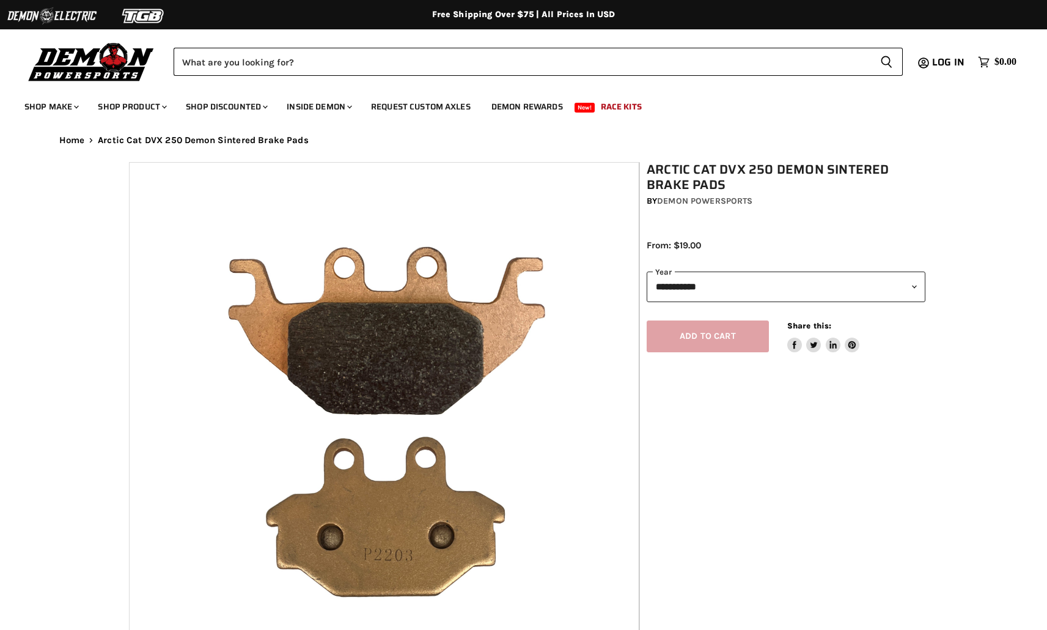 The height and width of the screenshot is (630, 1047). Describe the element at coordinates (621, 106) in the screenshot. I see `a: Race Kits` at that location.